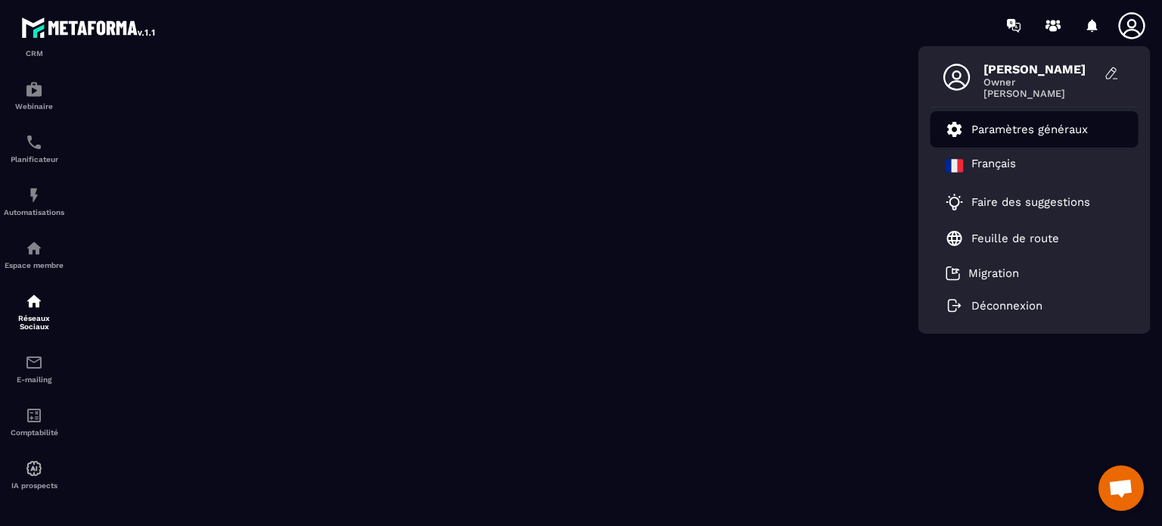 The image size is (1162, 526). Describe the element at coordinates (34, 95) in the screenshot. I see `a: automationsautomationsWebinaire` at that location.